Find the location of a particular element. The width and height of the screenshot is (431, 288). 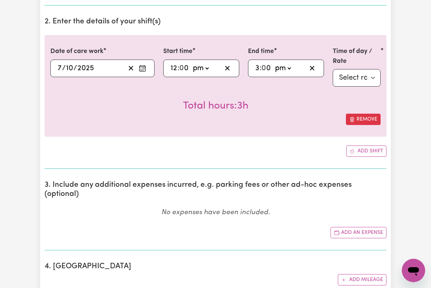

button: Remove this shift is located at coordinates (363, 119).